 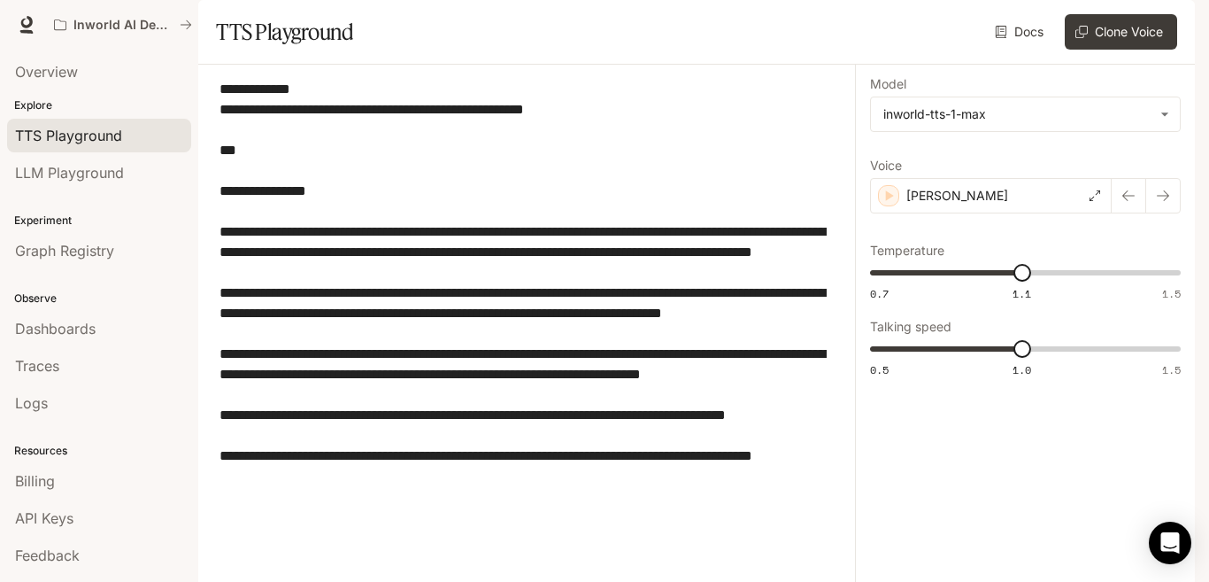 What do you see at coordinates (123, 25) in the screenshot?
I see `button: All workspaces` at bounding box center [123, 25].